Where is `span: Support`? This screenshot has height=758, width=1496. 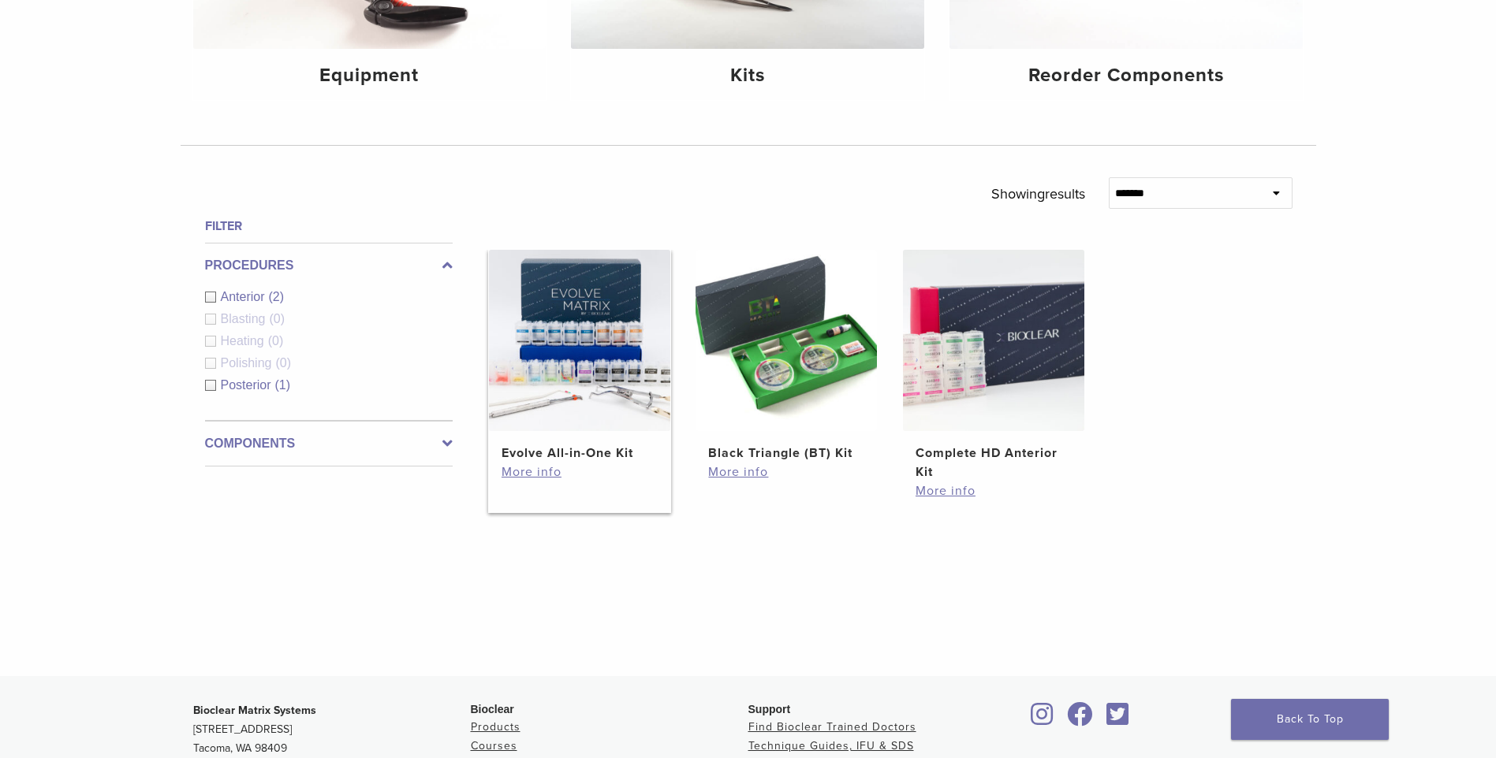
span: Support is located at coordinates (769, 710).